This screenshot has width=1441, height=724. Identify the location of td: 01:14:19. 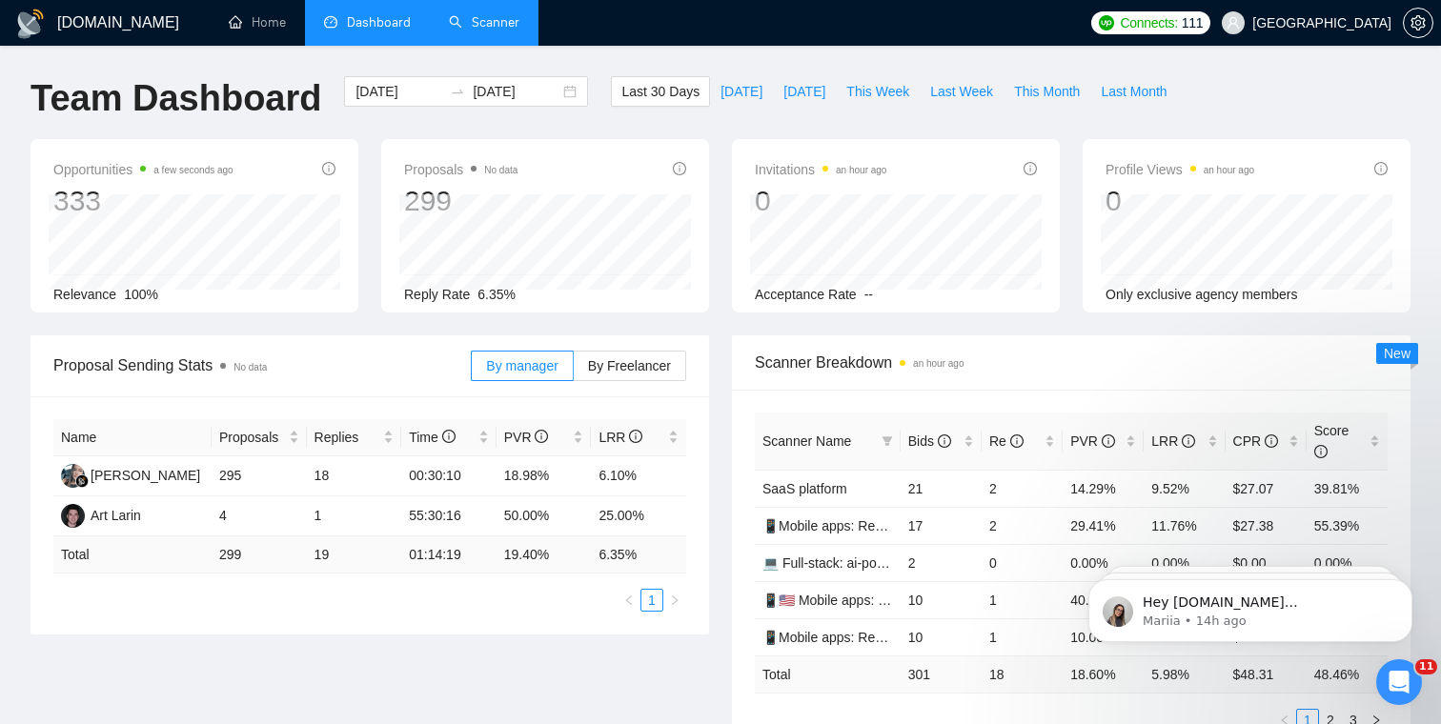
(449, 555).